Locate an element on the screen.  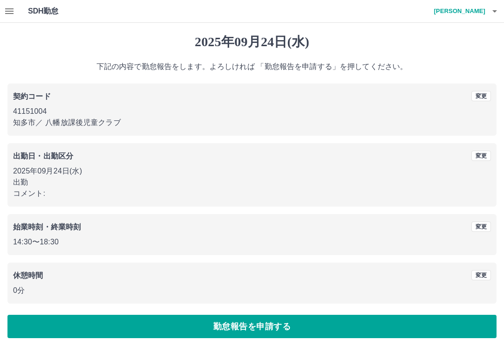
p: 41151004 is located at coordinates (252, 111).